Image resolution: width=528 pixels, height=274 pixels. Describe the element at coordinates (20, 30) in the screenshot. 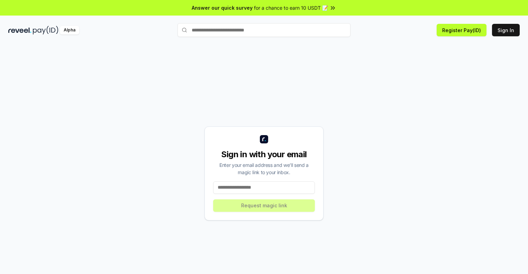

I see `img: reveel_dark` at that location.